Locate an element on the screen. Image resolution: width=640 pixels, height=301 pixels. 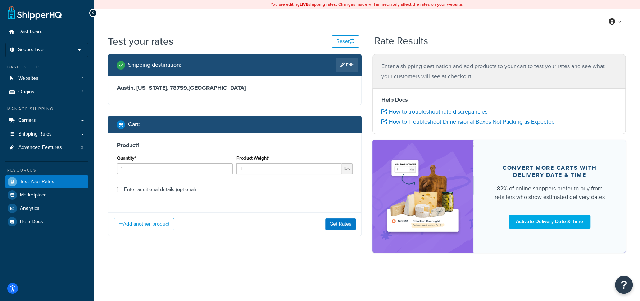
h2: Rate Results is located at coordinates (401, 41).